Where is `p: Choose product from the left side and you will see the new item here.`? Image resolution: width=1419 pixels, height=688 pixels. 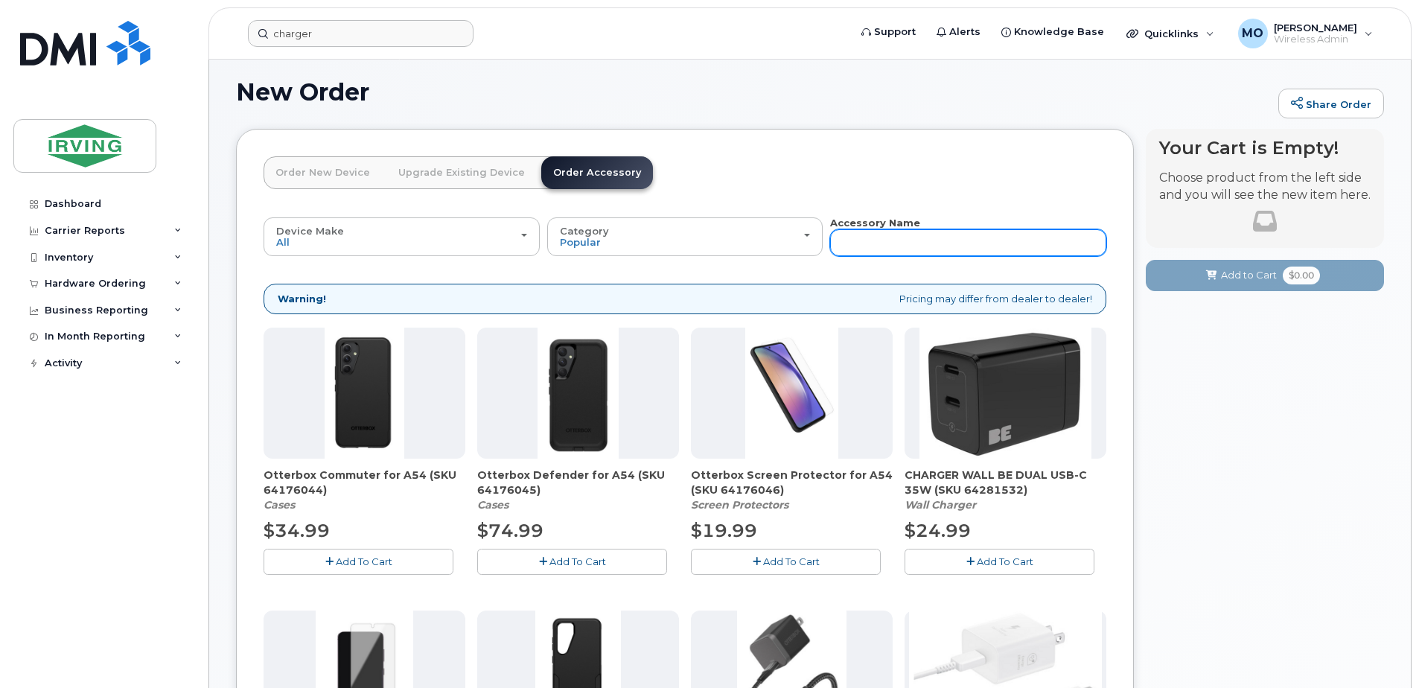 p: Choose product from the left side and you will see the new item here. is located at coordinates (1265, 187).